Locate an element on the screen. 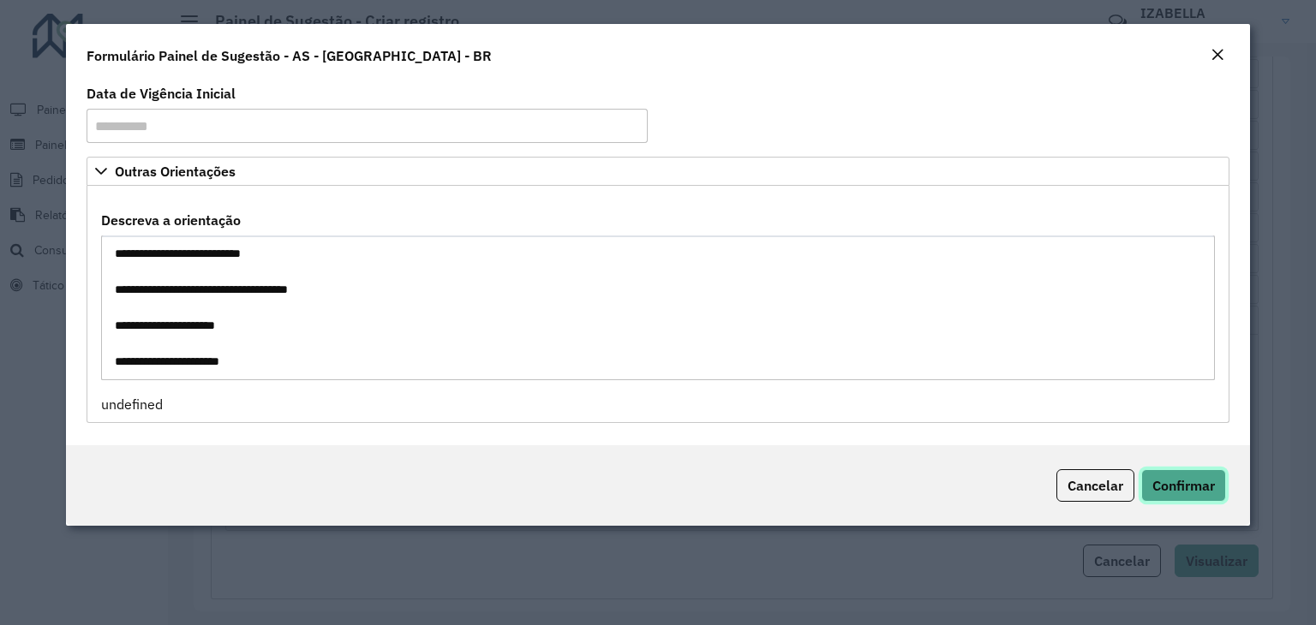  button: Cancelar is located at coordinates (1095, 486).